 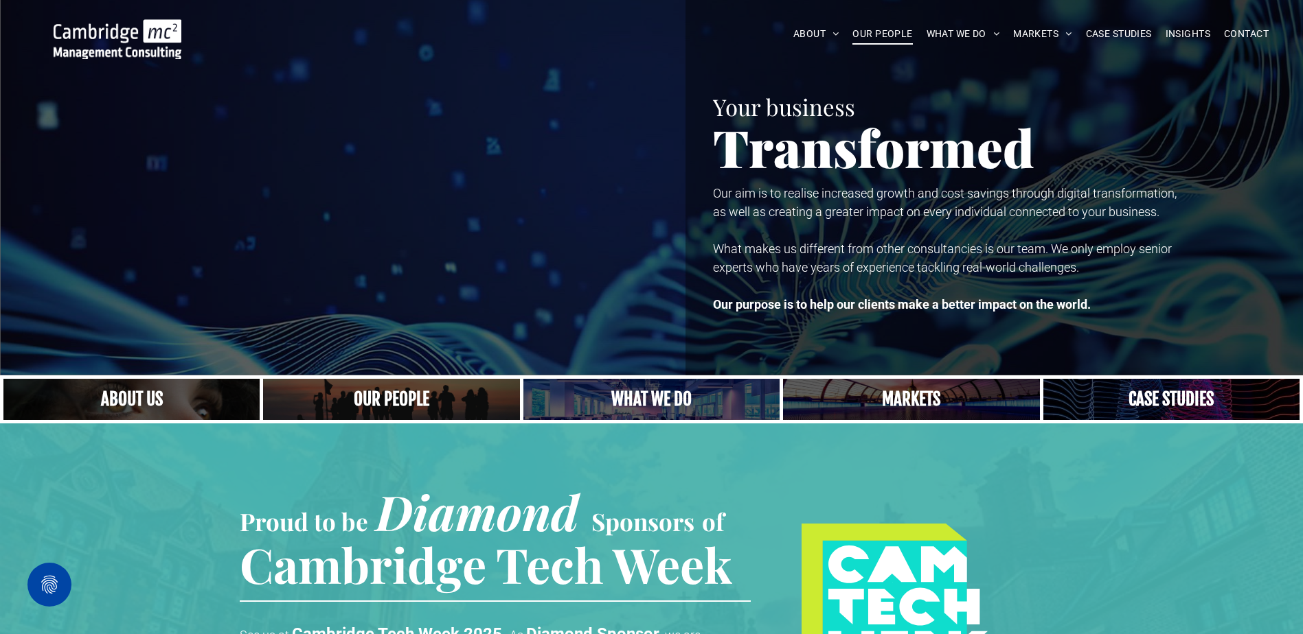 I want to click on a: CONTACT, so click(x=1246, y=34).